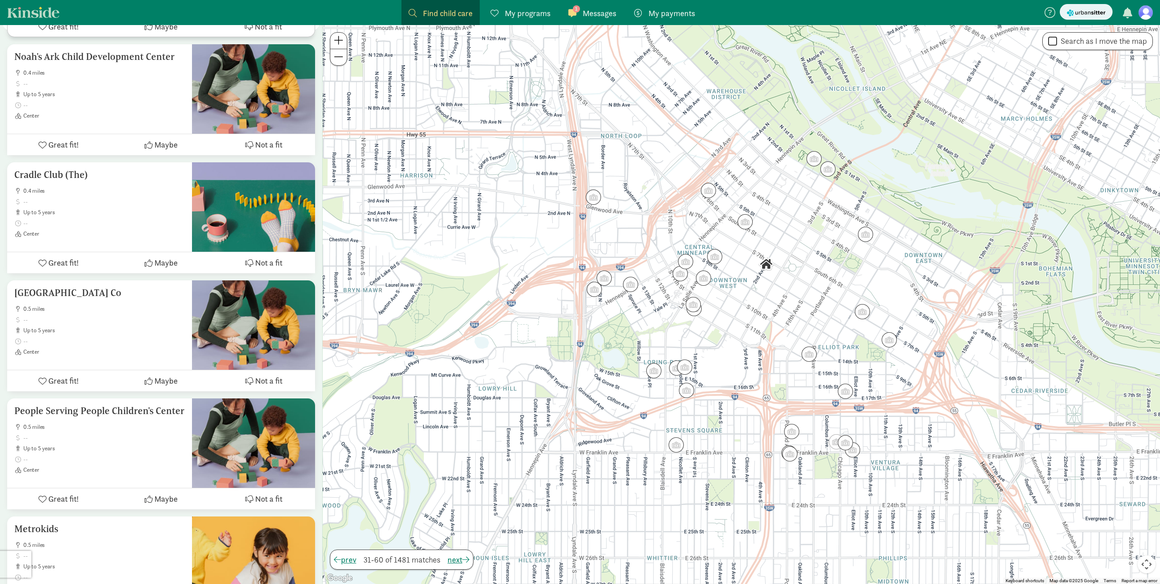  What do you see at coordinates (458, 560) in the screenshot?
I see `button: next` at bounding box center [458, 560].